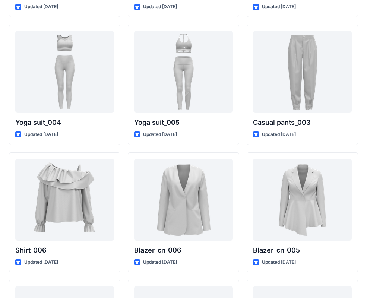 The image size is (367, 298). What do you see at coordinates (183, 200) in the screenshot?
I see `a: Blazer_cn_006` at bounding box center [183, 200].